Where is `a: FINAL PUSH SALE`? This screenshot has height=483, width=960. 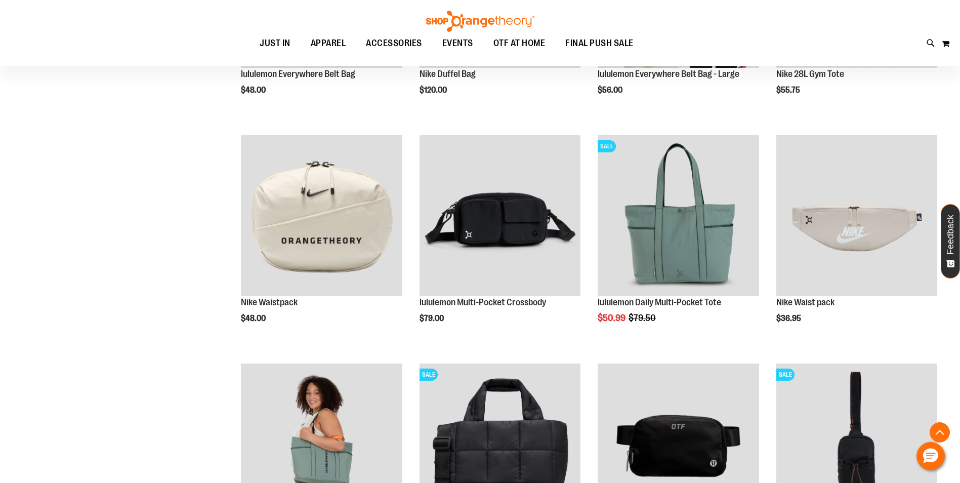 a: FINAL PUSH SALE is located at coordinates (599, 44).